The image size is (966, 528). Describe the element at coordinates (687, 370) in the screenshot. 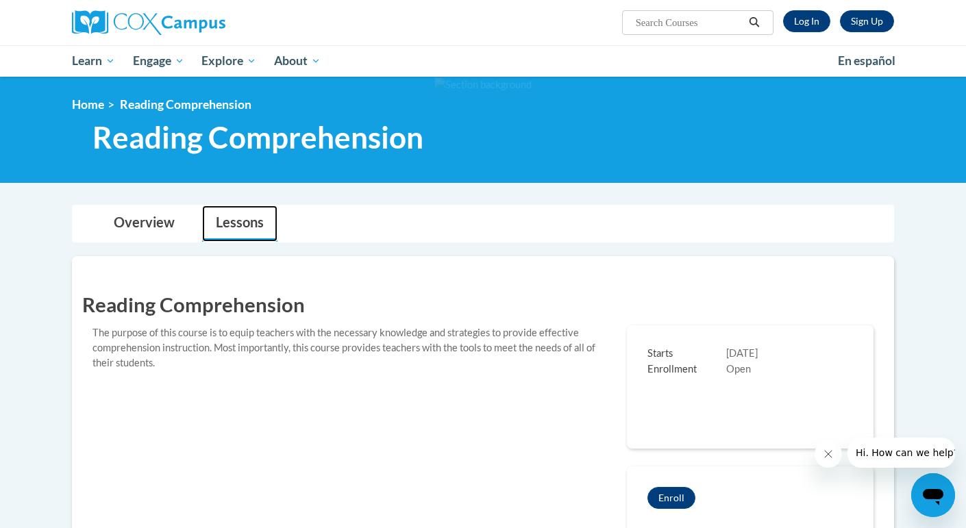

I see `span: Enrollment` at that location.